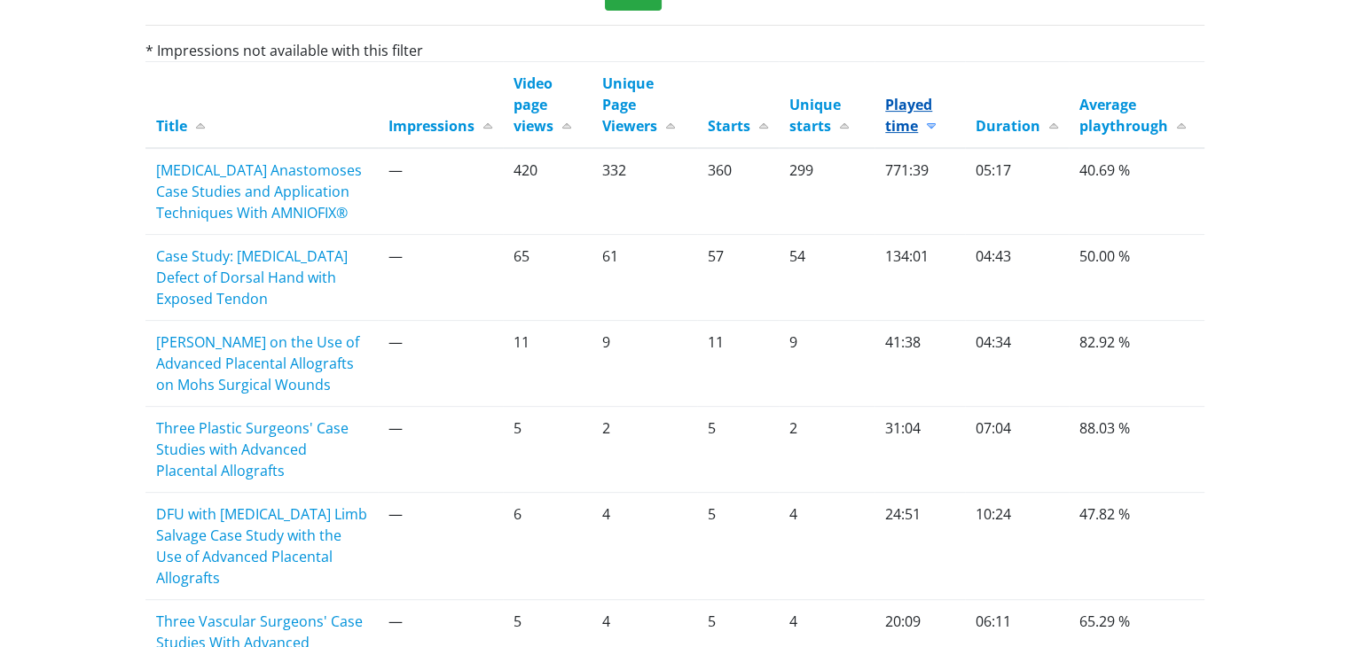 The height and width of the screenshot is (647, 1349). Describe the element at coordinates (1016, 126) in the screenshot. I see `a: Duration` at that location.